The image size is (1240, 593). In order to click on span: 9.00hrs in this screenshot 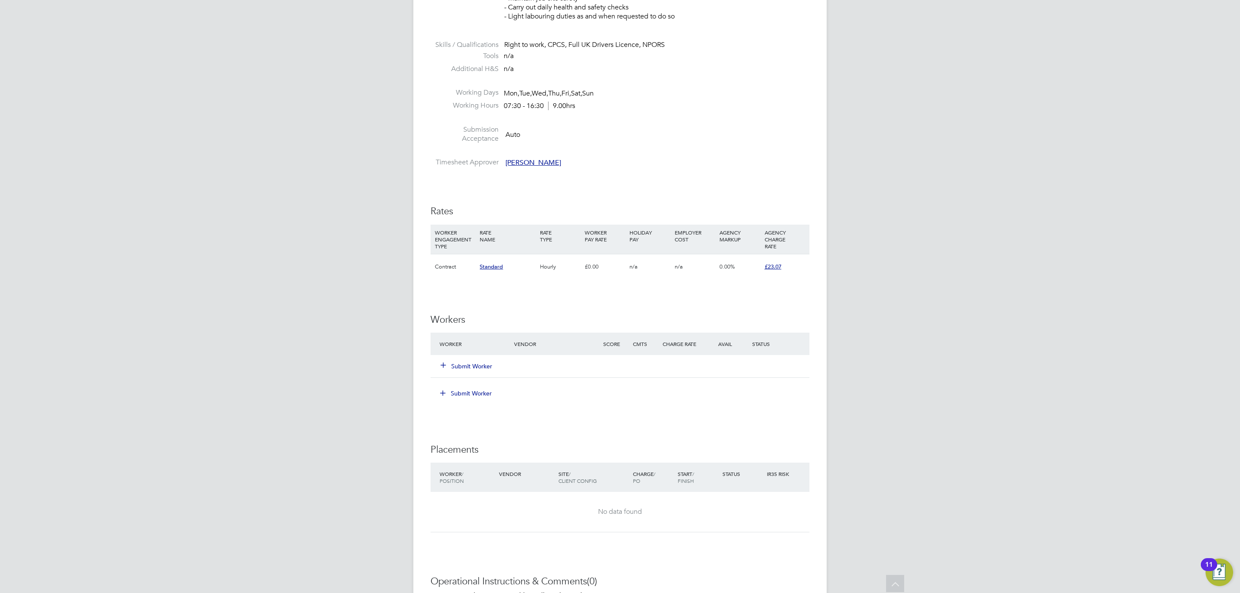, I will do `click(562, 106)`.